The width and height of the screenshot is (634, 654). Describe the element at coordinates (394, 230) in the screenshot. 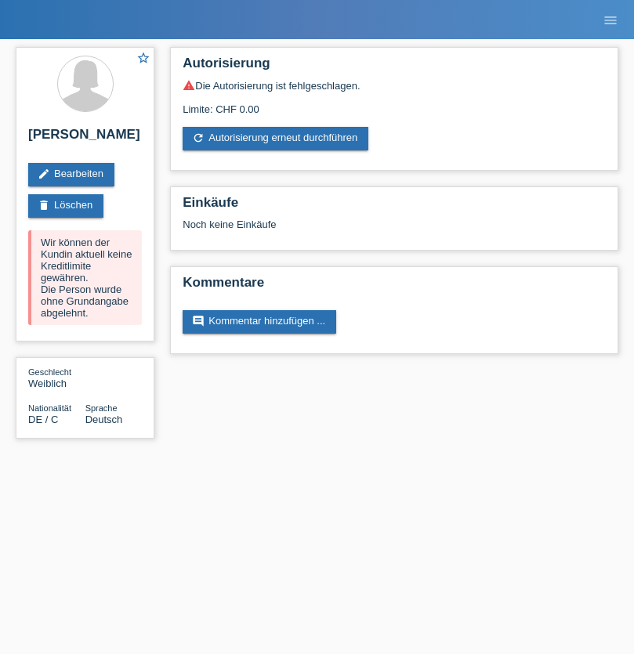

I see `div: Noch keine Einkäufe` at that location.